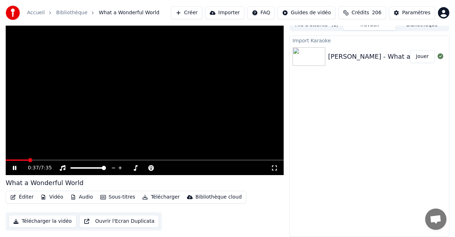 The width and height of the screenshot is (455, 237). What do you see at coordinates (82, 197) in the screenshot?
I see `button: Audio` at bounding box center [82, 197].